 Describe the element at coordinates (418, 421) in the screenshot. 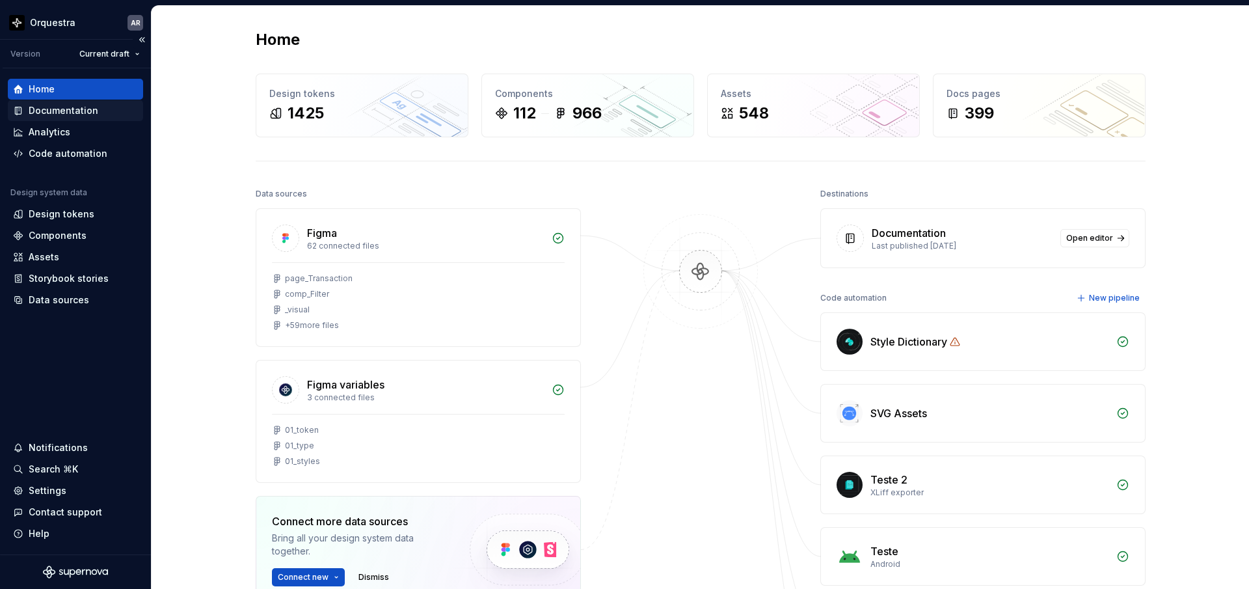

I see `a: Figma variables3 connected files01_token01_type01_styles` at that location.